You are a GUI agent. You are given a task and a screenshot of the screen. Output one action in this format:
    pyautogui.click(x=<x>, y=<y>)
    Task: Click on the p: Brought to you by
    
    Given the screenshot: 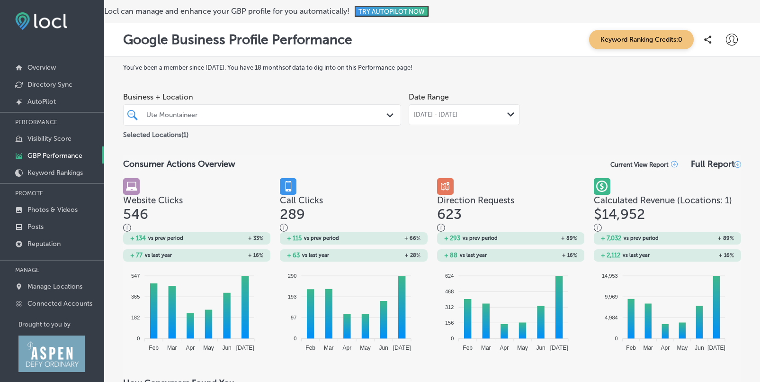 What is the action you would take?
    pyautogui.click(x=61, y=324)
    